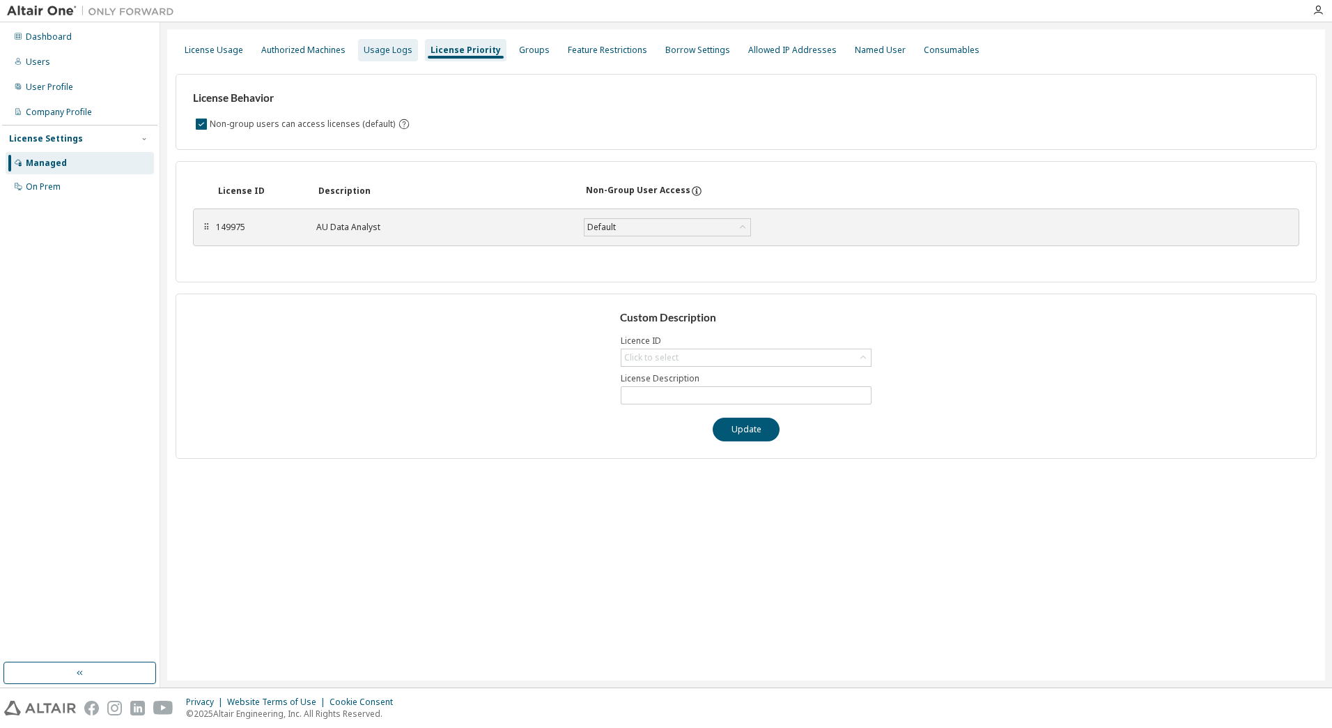 This screenshot has height=728, width=1332. Describe the element at coordinates (40, 707) in the screenshot. I see `img: altair_logo.svg` at that location.